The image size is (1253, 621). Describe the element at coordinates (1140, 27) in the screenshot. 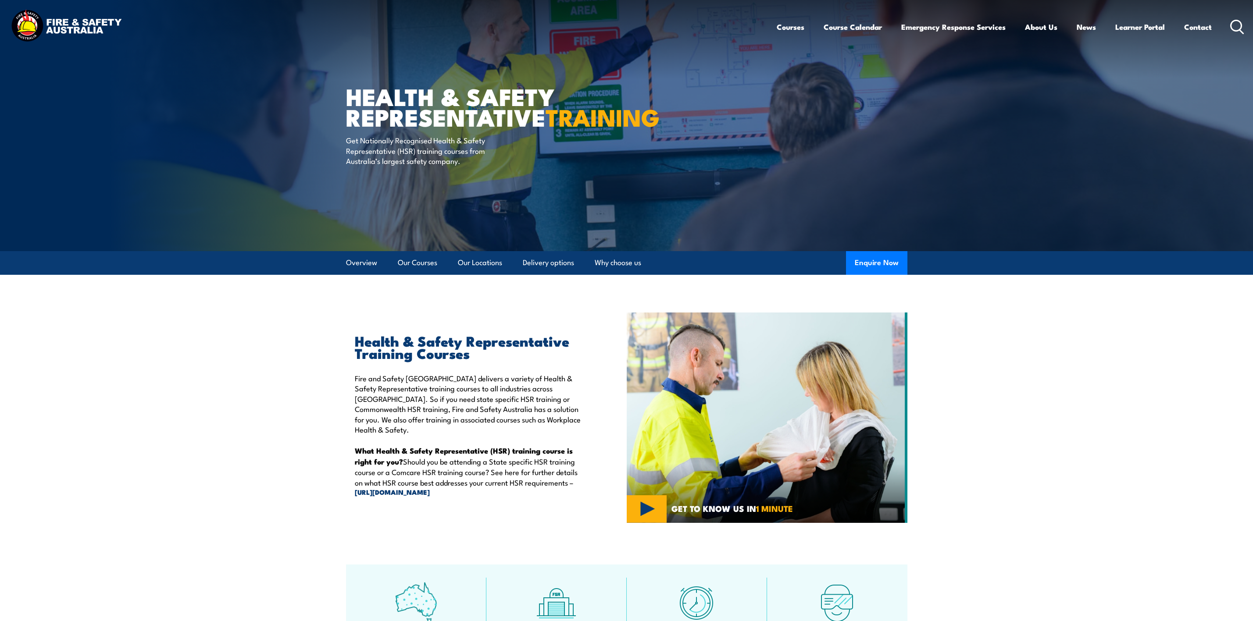

I see `a: Learner Portal` at that location.